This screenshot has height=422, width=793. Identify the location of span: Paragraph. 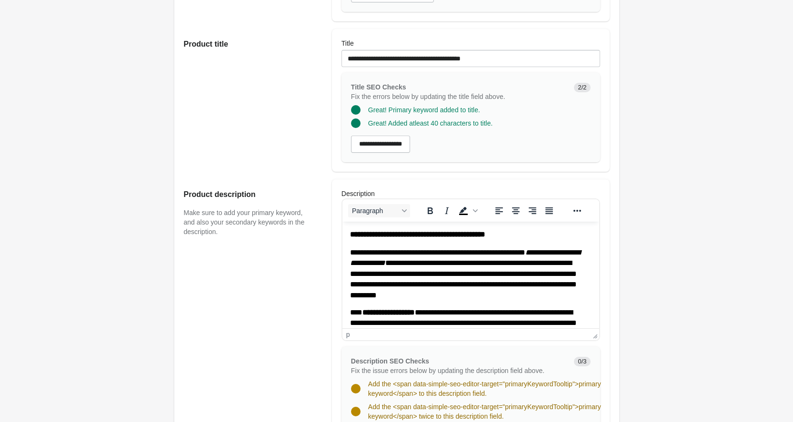
(375, 211).